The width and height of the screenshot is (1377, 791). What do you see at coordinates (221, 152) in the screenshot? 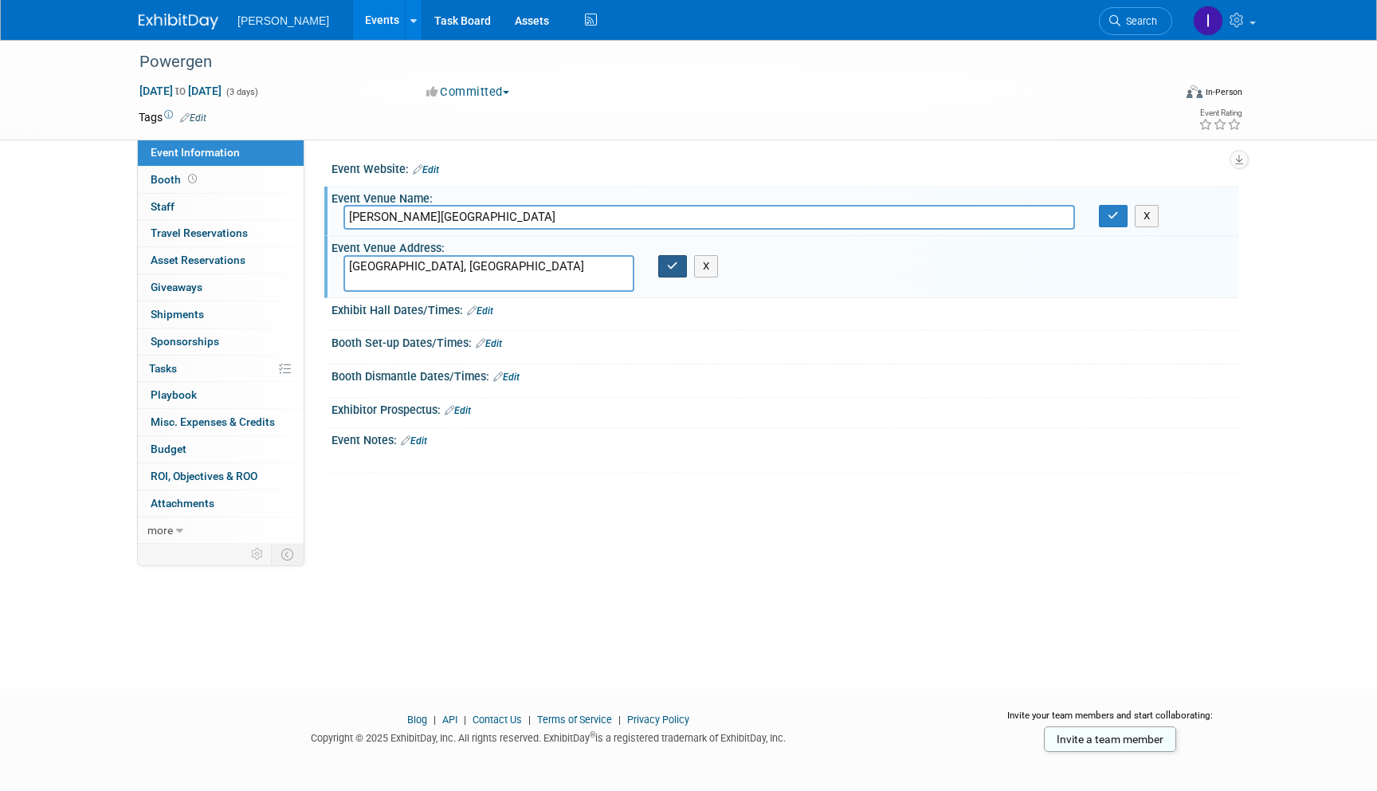
I see `a: Event Information` at bounding box center [221, 152].